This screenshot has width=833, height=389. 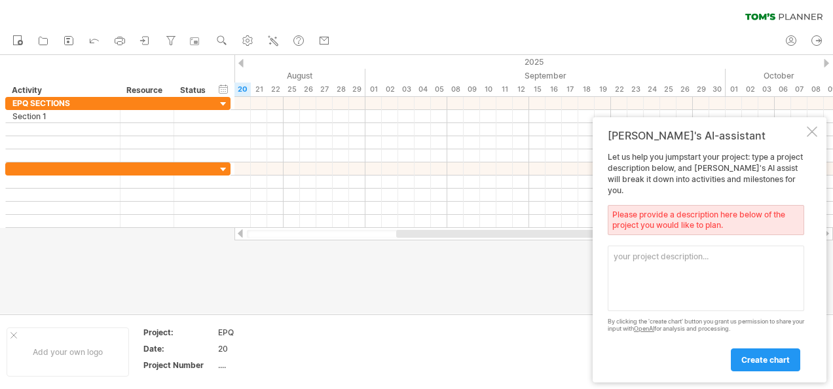 What do you see at coordinates (750, 89) in the screenshot?
I see `div: Thursday, 2 October 2025` at bounding box center [750, 89].